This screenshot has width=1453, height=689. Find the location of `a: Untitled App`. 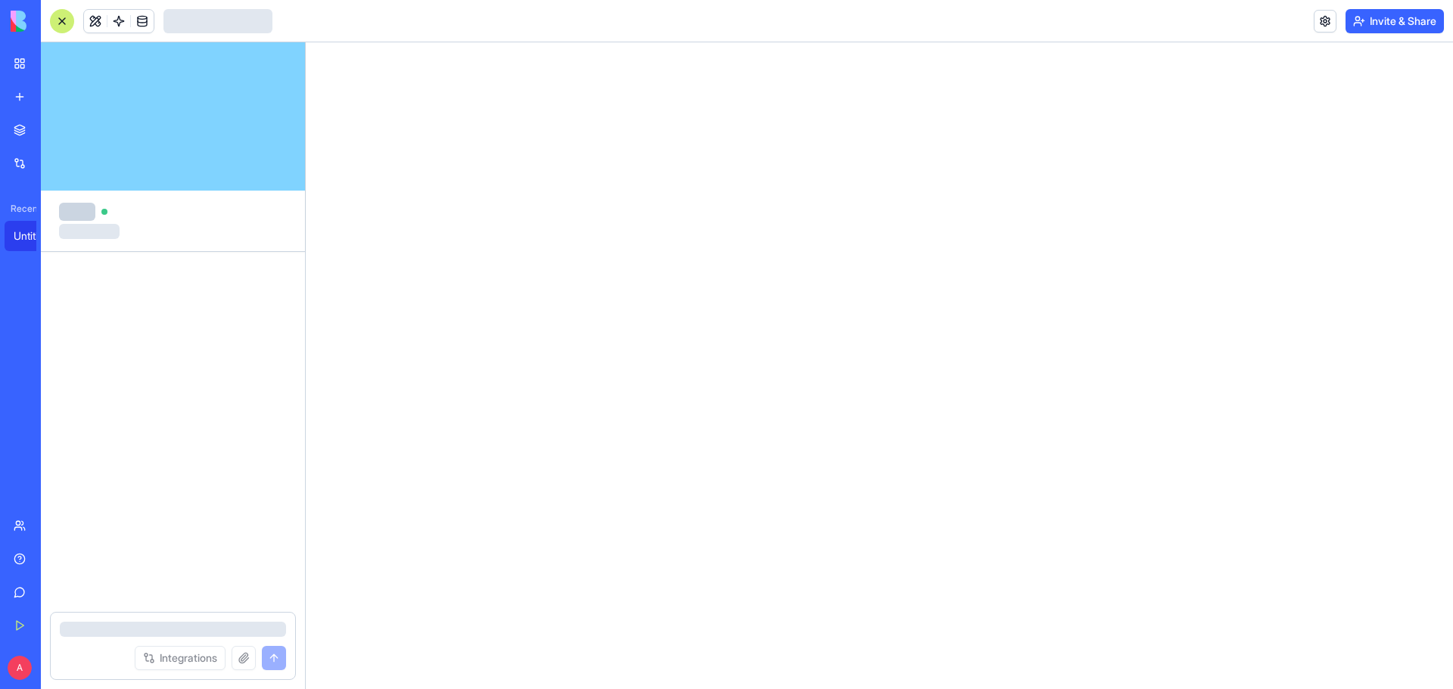

a: Untitled App is located at coordinates (35, 236).